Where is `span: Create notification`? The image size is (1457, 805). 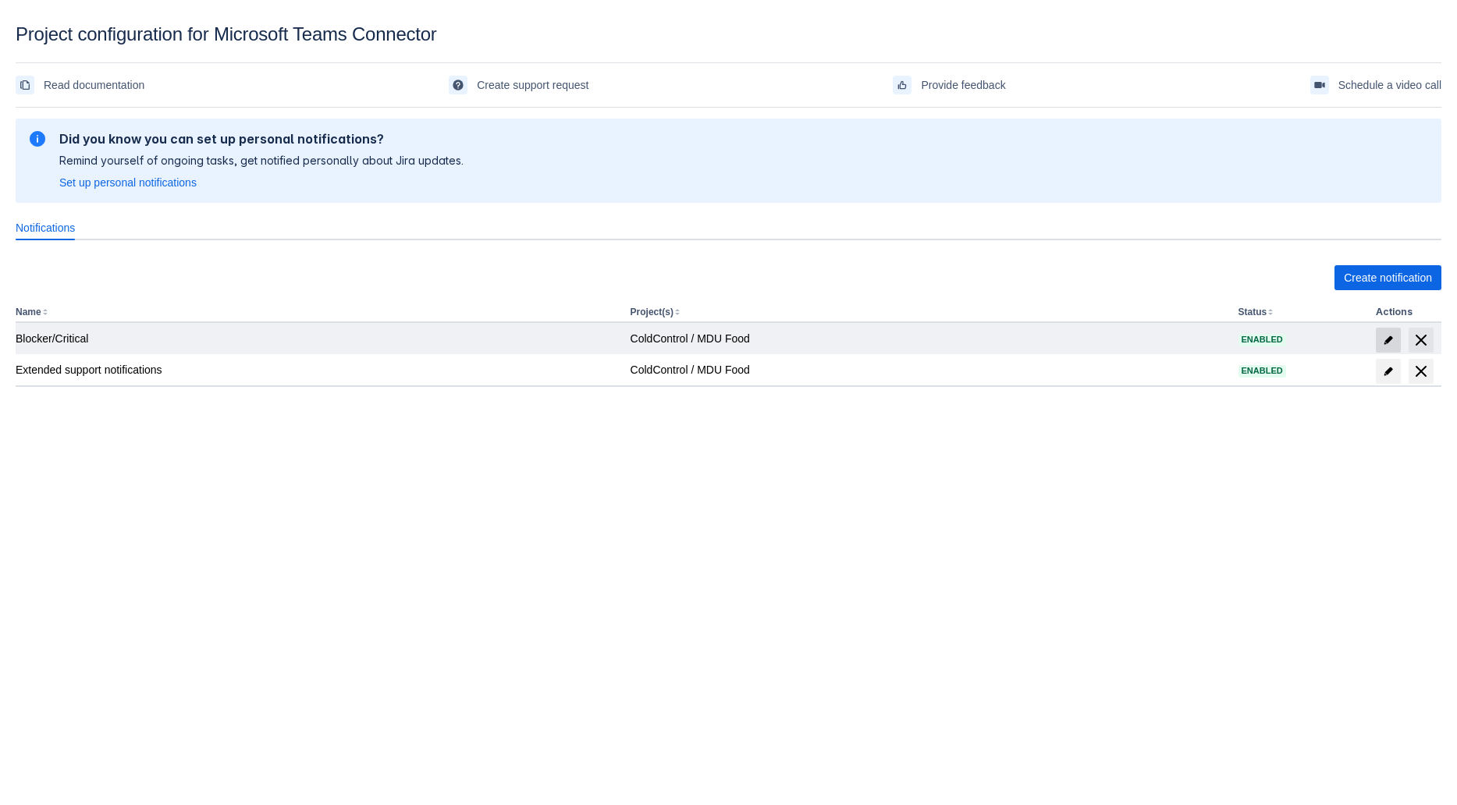 span: Create notification is located at coordinates (1388, 278).